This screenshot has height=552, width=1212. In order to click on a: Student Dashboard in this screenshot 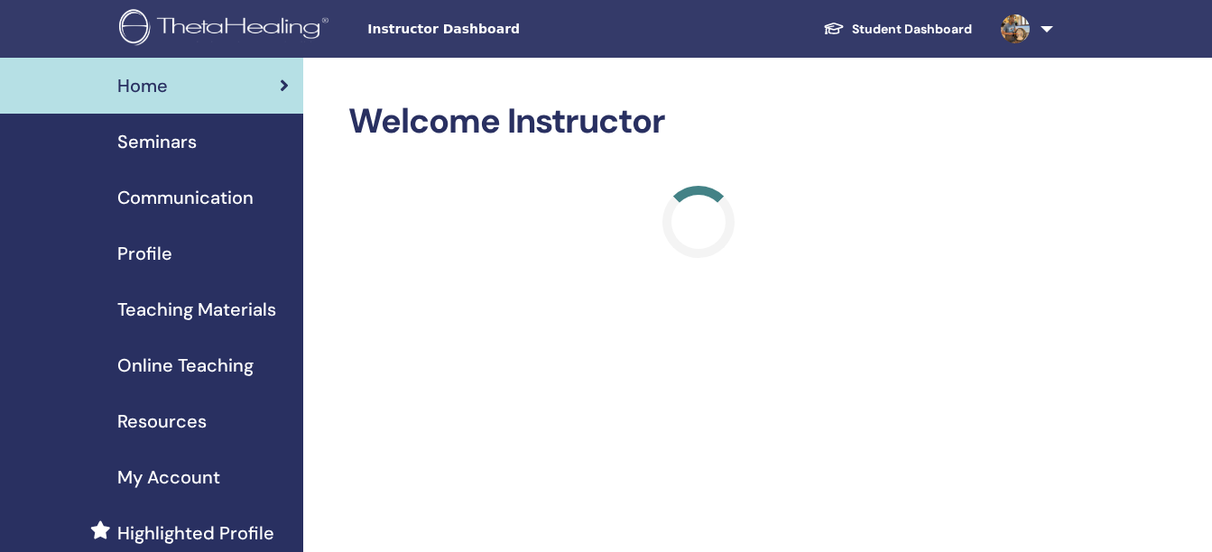, I will do `click(897, 29)`.